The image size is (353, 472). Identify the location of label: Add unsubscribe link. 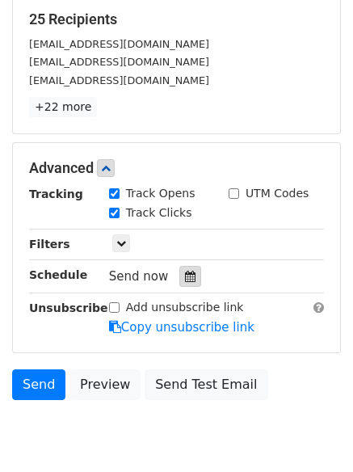
(185, 307).